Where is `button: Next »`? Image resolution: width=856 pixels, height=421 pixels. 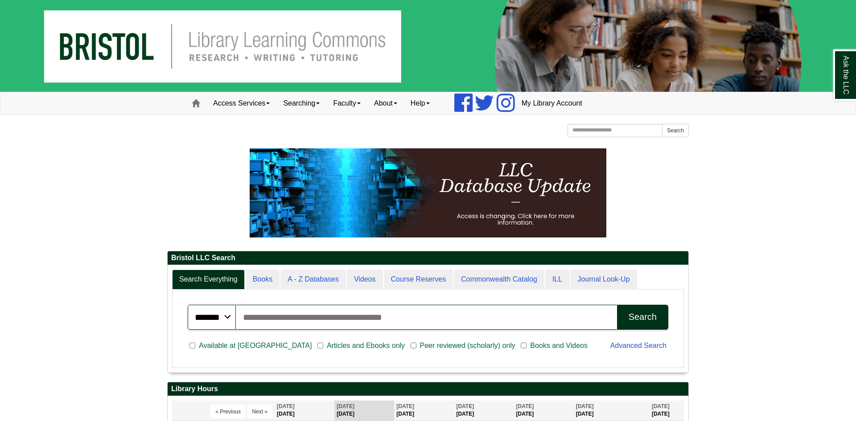
button: Next » is located at coordinates (259, 412).